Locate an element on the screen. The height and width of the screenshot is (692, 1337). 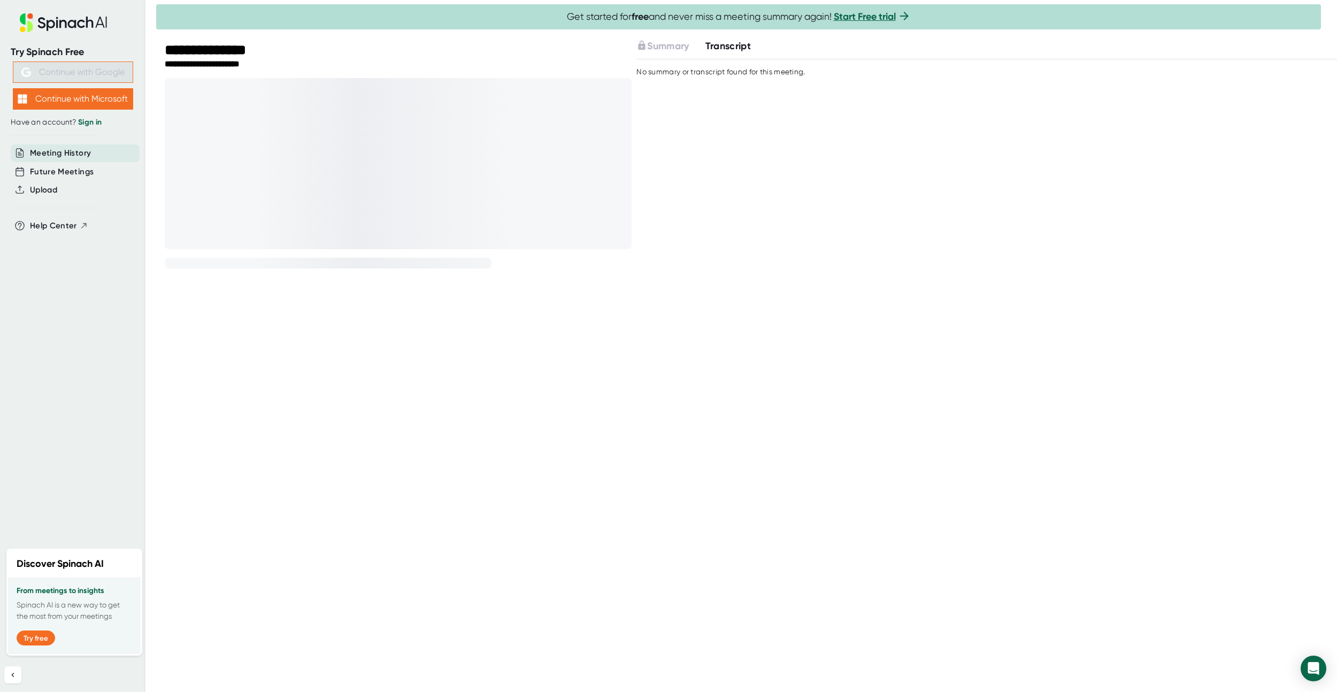
button: Upload is located at coordinates (43, 190).